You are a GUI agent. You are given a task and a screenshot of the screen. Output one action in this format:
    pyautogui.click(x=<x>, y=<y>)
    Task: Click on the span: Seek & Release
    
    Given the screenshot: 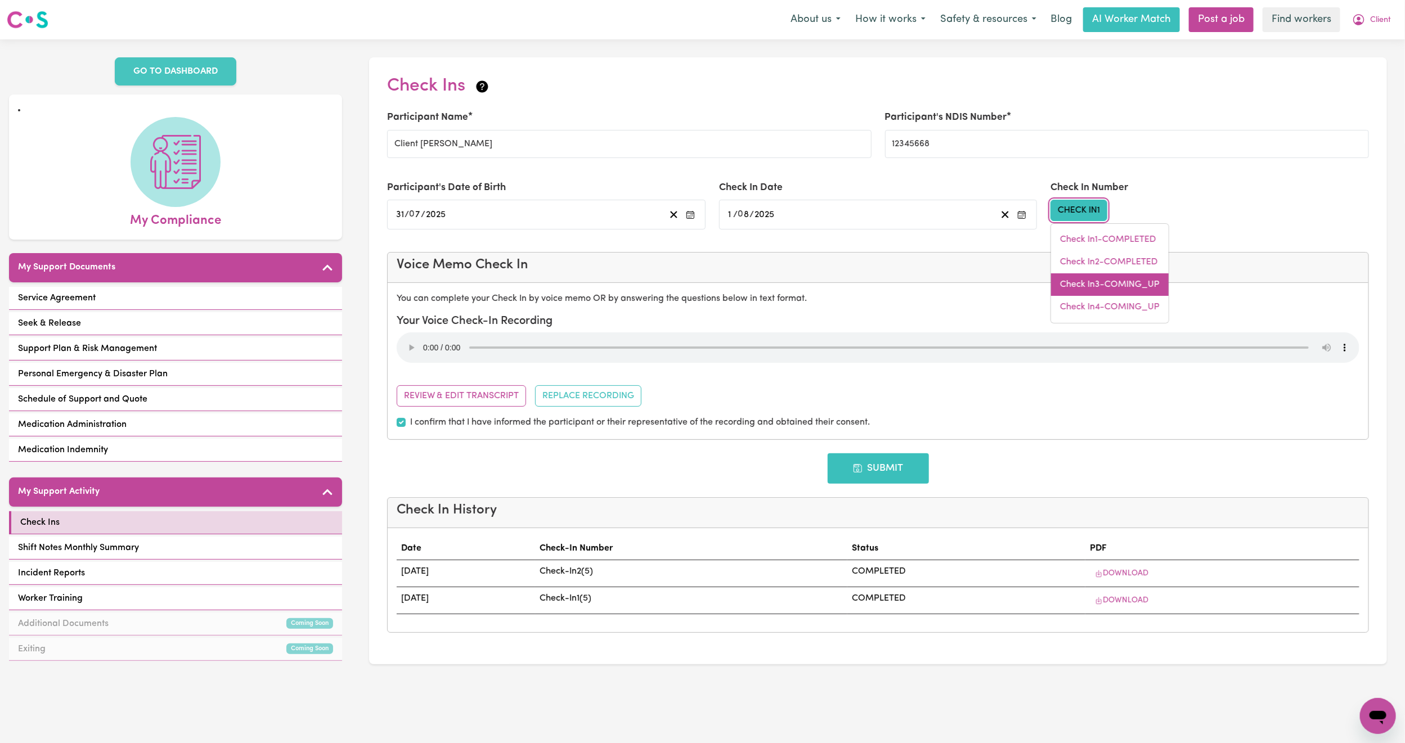 What is the action you would take?
    pyautogui.click(x=50, y=324)
    